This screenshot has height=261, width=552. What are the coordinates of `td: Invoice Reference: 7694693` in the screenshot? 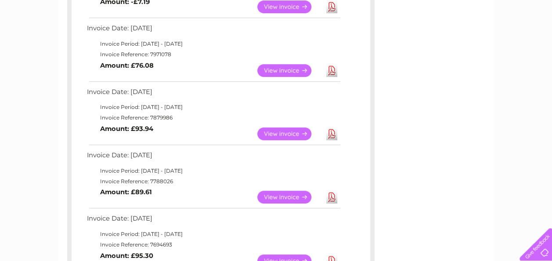 It's located at (213, 245).